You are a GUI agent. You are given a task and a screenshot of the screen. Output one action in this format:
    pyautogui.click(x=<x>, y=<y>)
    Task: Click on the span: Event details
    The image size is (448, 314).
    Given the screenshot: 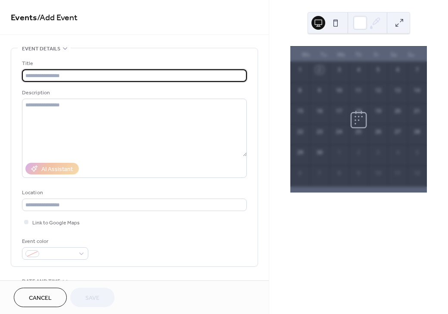 What is the action you would take?
    pyautogui.click(x=41, y=49)
    